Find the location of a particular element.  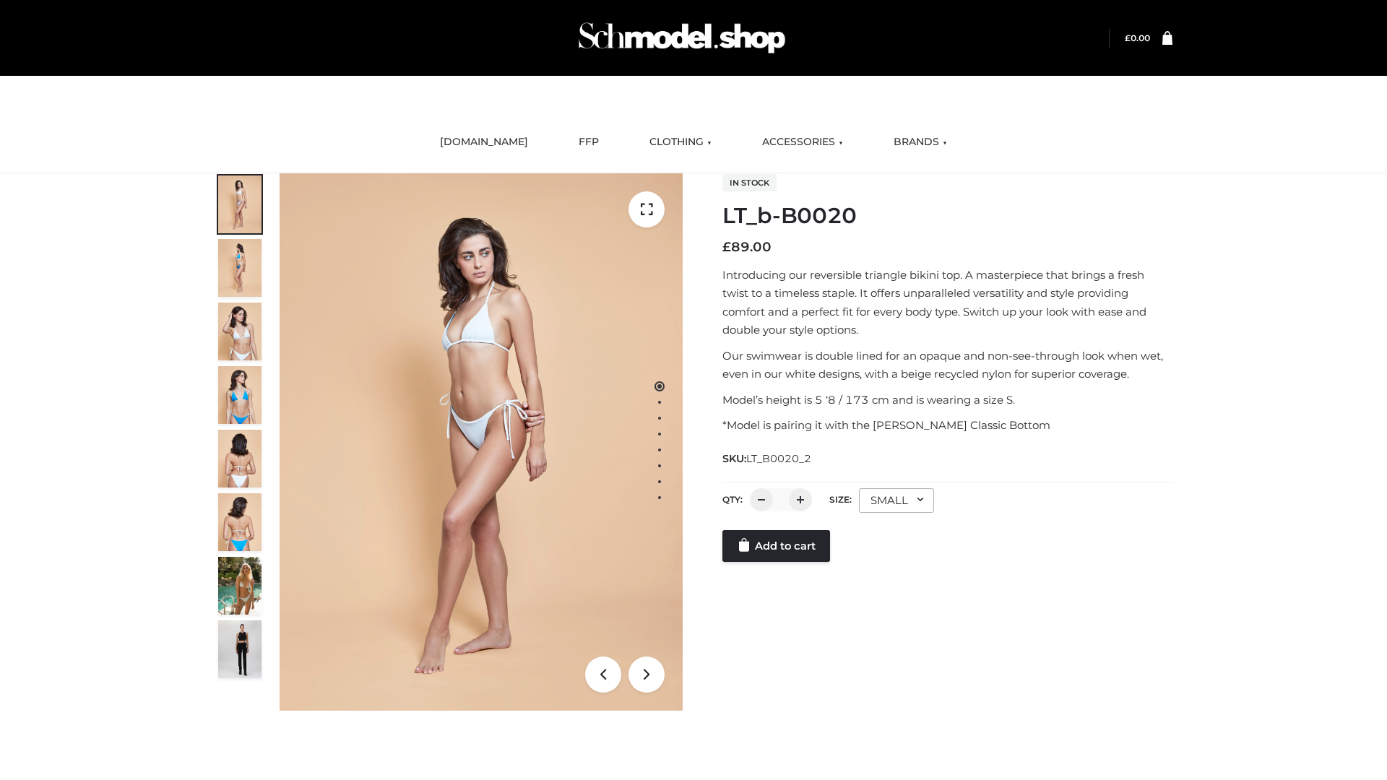

a: £0.00 is located at coordinates (1137, 38).